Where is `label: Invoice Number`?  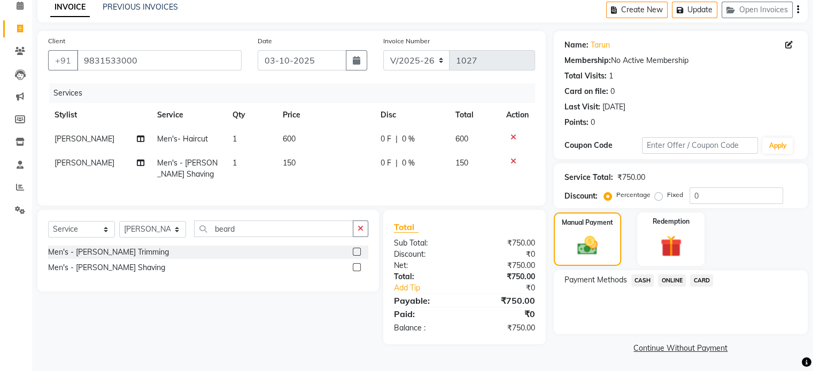
label: Invoice Number is located at coordinates (406, 41).